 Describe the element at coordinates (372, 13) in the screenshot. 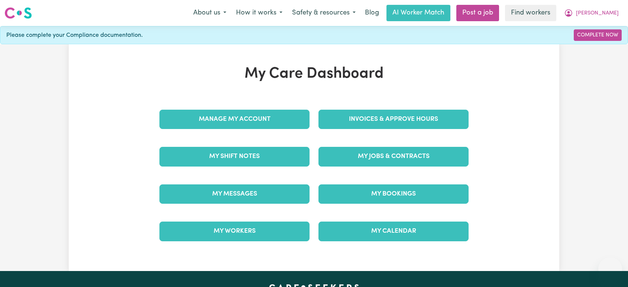

I see `a: Blog` at that location.